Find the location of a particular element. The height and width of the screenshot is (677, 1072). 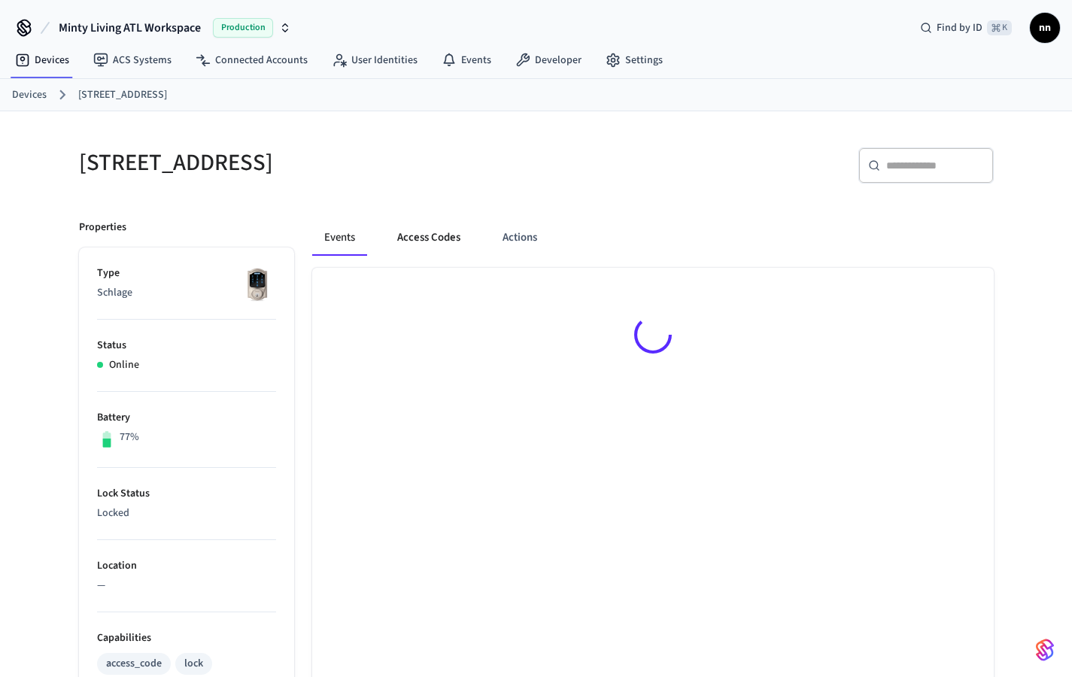

p: Status is located at coordinates (187, 345).